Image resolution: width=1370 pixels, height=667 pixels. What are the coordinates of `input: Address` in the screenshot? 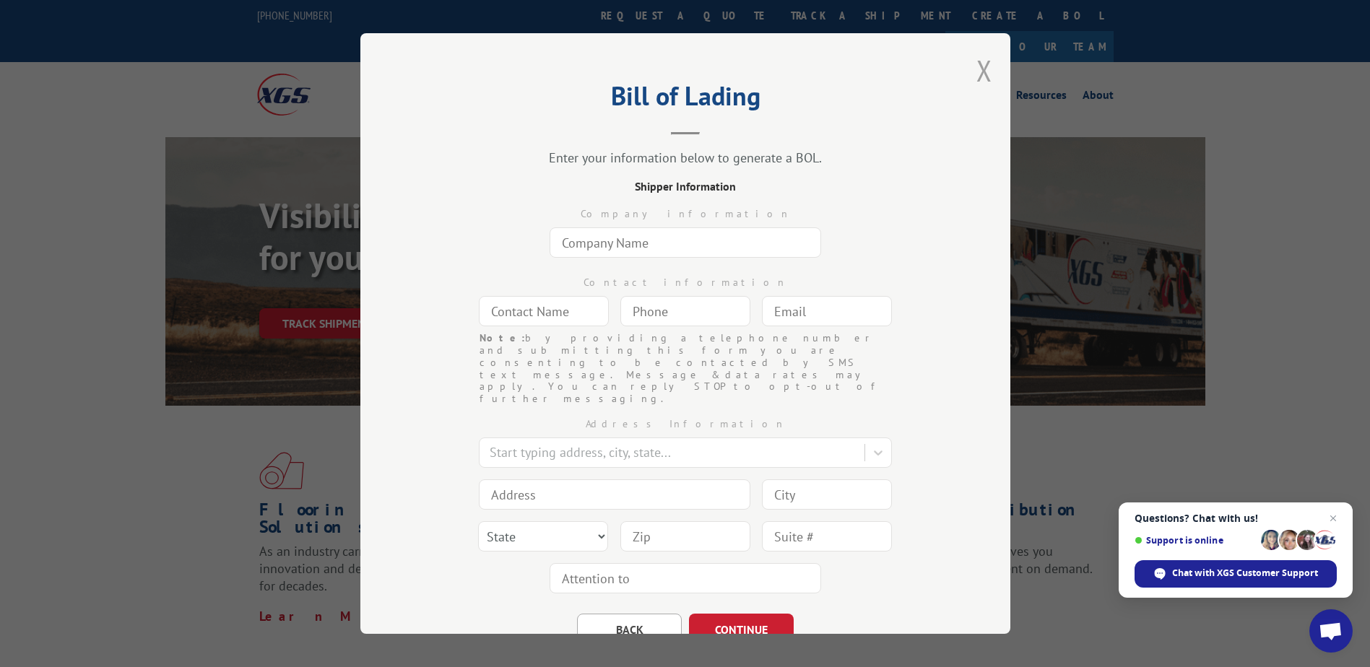 It's located at (615, 495).